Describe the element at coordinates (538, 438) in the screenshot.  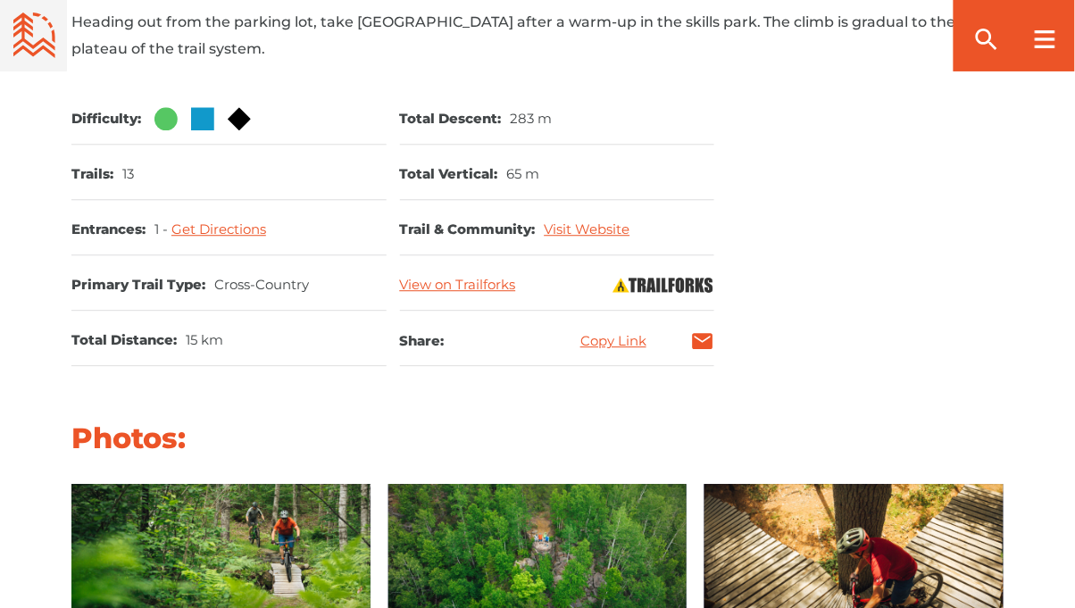
I see `h2: Photos:` at that location.